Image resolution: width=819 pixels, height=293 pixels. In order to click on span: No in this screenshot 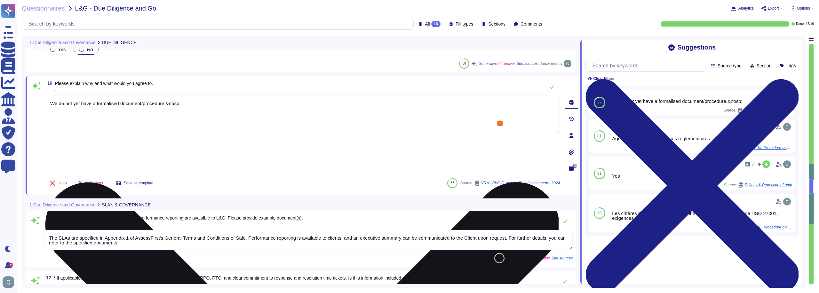, I will do `click(90, 49)`.